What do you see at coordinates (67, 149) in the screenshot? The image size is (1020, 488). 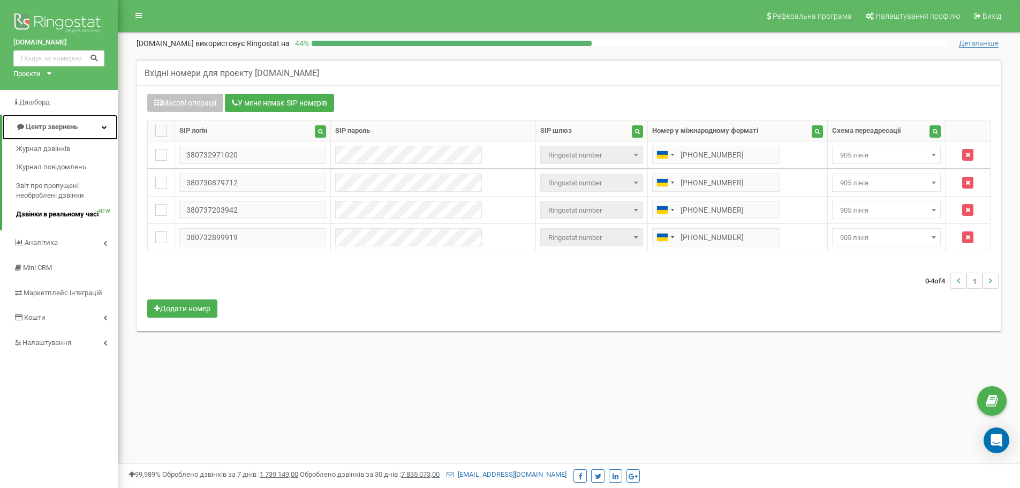 I see `a: Журнал дзвінків` at bounding box center [67, 149].